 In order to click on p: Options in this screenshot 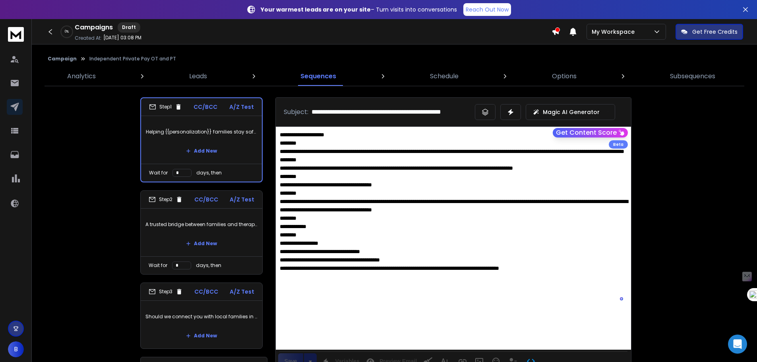, I will do `click(564, 76)`.